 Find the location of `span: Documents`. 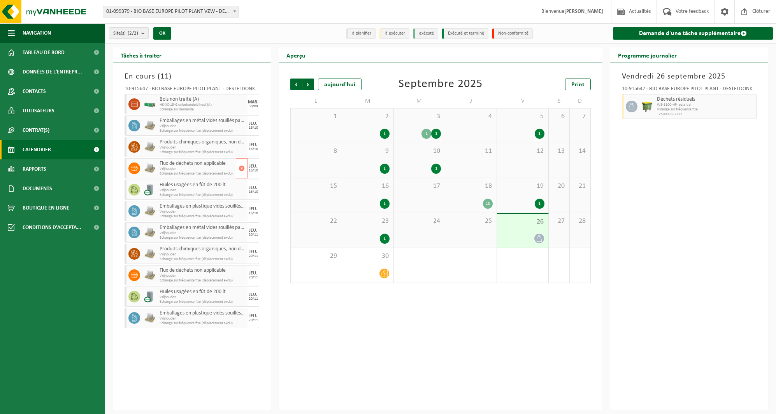

span: Documents is located at coordinates (37, 189).